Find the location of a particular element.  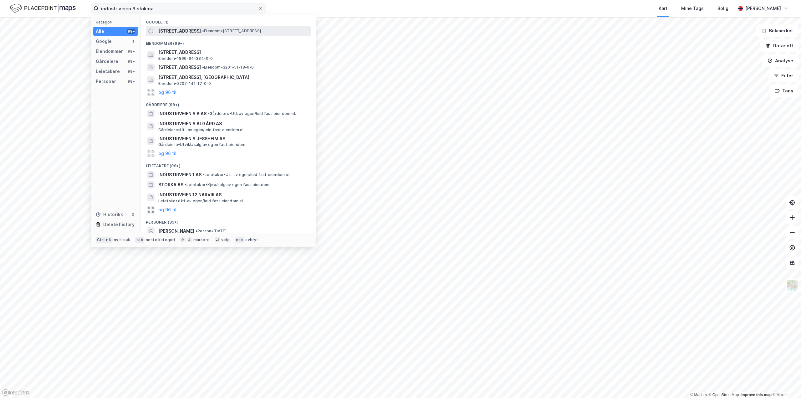

span: INDUSTRIVEIEN 6 A AS is located at coordinates (182, 114).